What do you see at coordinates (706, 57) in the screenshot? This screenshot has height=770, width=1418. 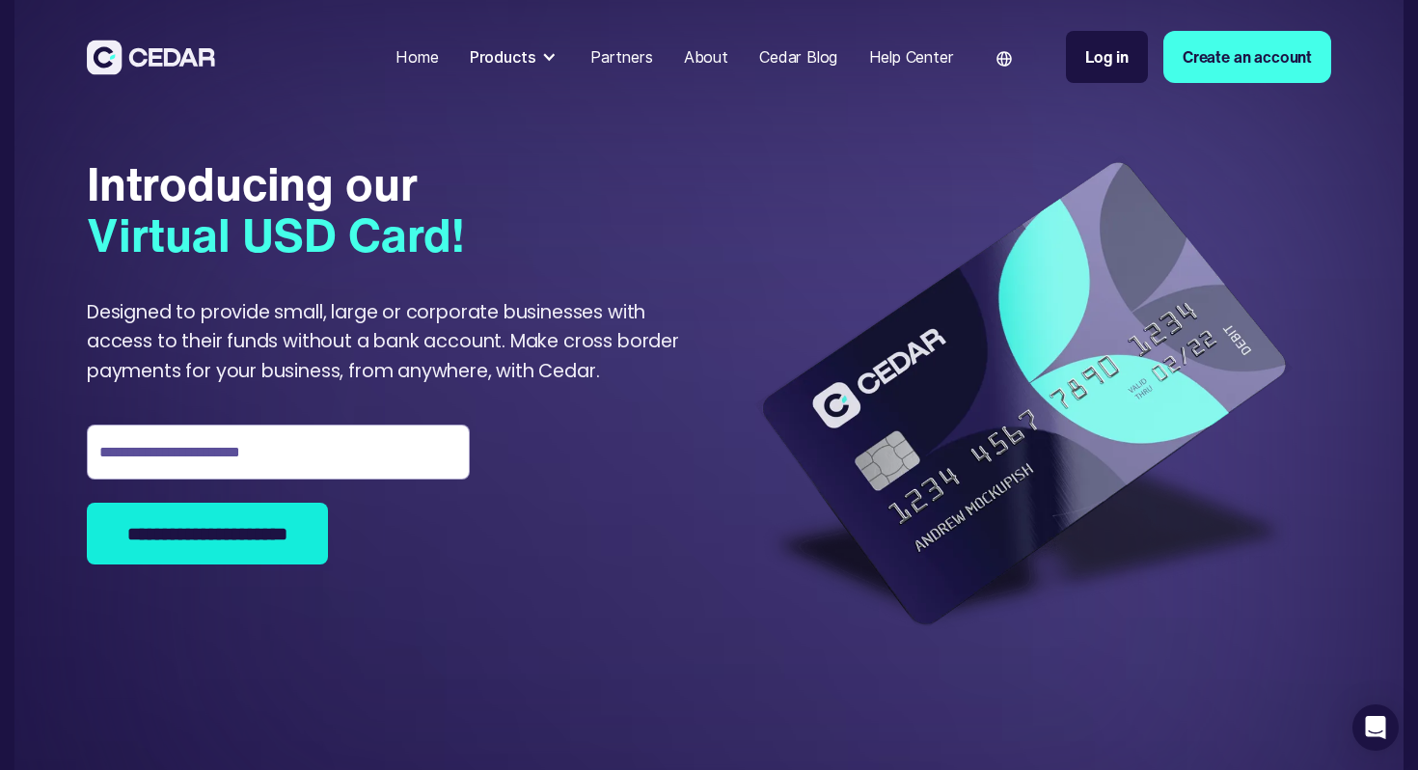 I see `a: About` at bounding box center [706, 57].